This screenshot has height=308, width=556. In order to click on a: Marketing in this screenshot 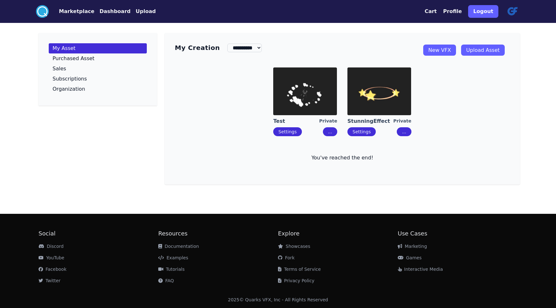, I will do `click(412, 246)`.